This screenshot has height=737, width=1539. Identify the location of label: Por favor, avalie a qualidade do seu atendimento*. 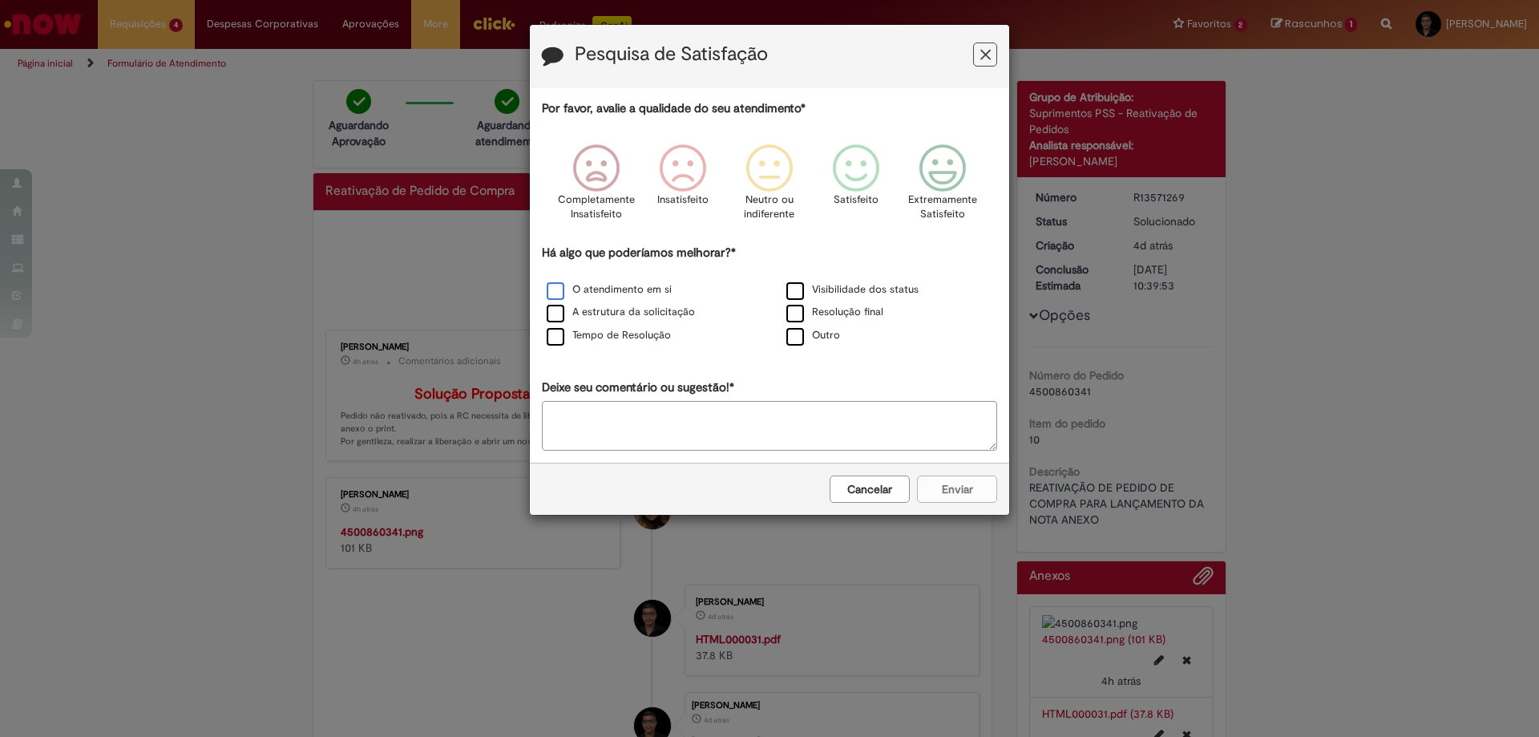
(673, 108).